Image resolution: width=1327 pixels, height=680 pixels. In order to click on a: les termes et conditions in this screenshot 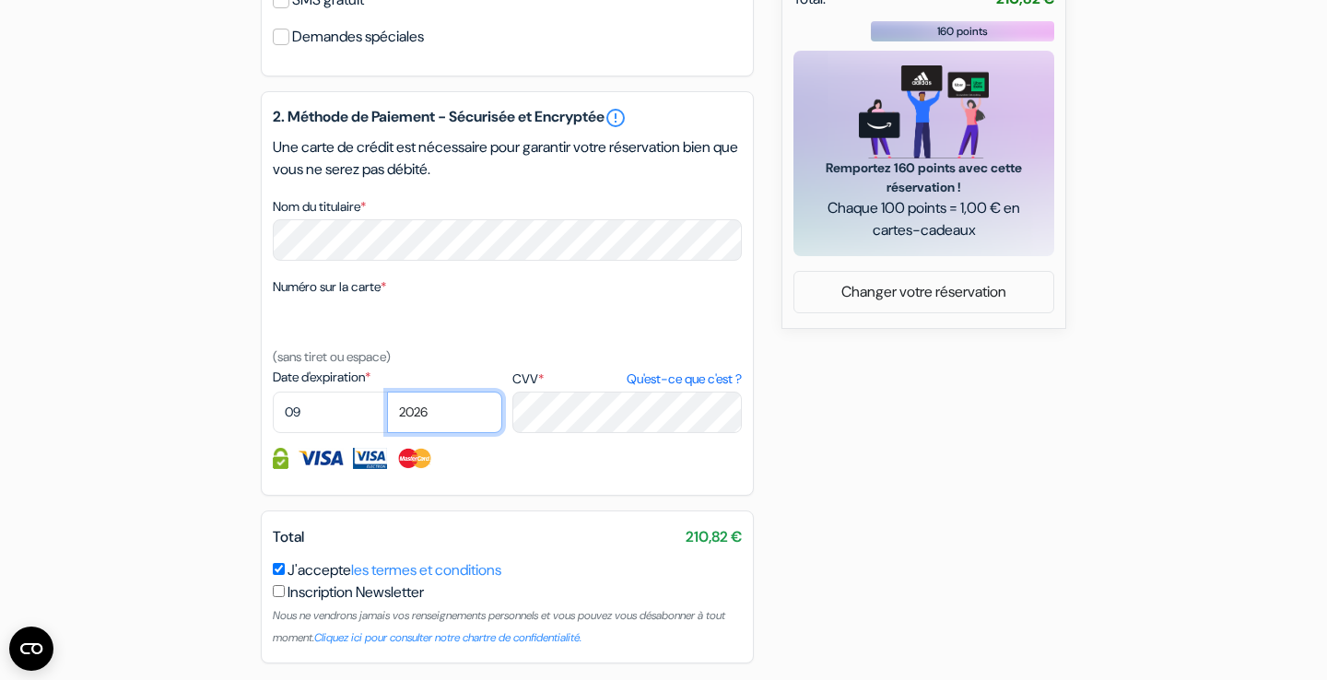, I will do `click(426, 570)`.